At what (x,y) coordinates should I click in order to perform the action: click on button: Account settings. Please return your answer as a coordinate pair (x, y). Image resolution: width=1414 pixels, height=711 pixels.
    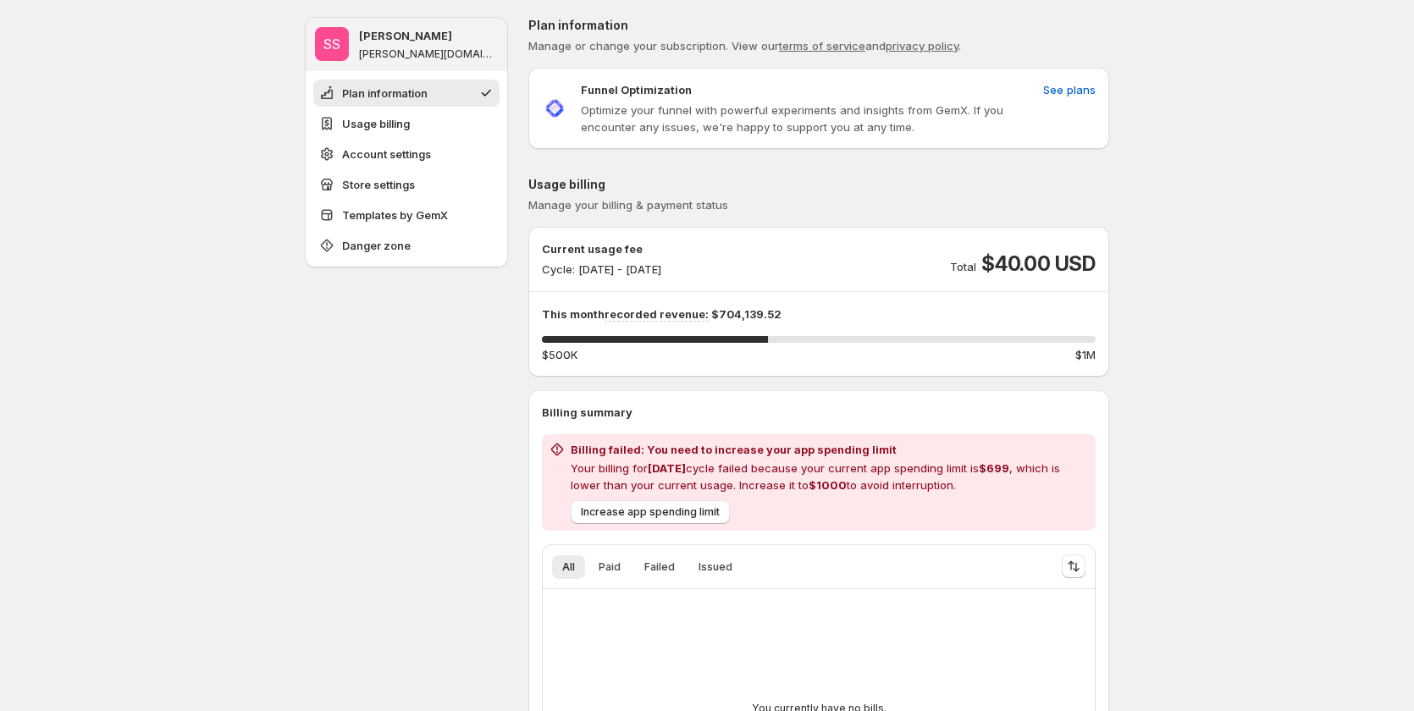
    Looking at the image, I should click on (407, 154).